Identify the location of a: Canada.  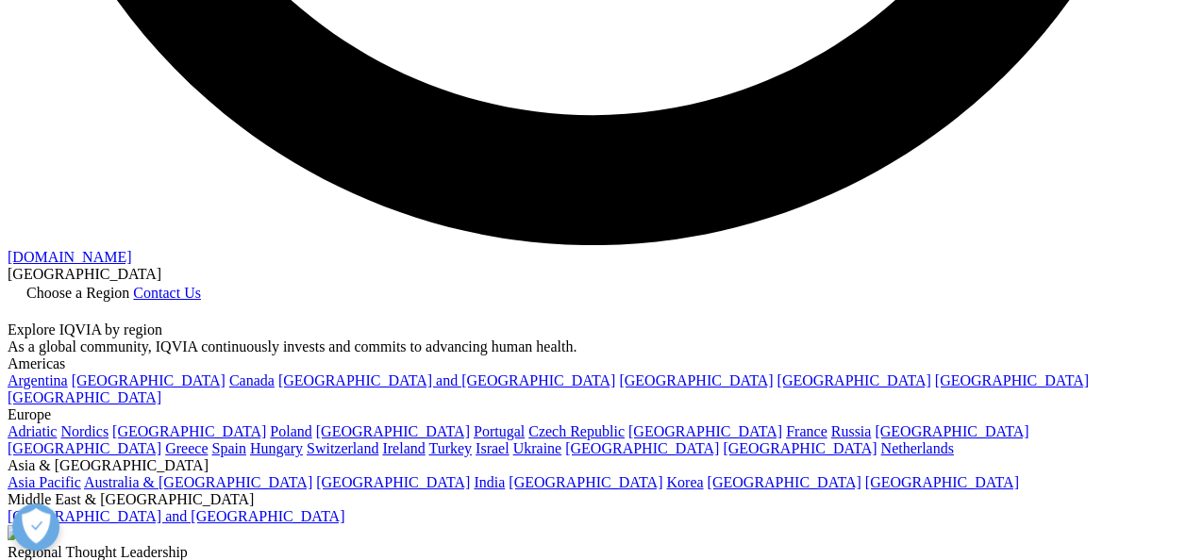
(252, 380).